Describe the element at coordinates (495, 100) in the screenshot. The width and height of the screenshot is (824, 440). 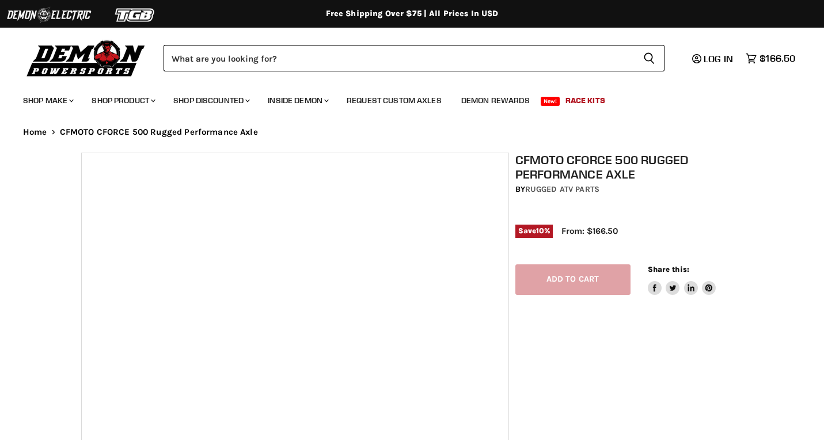
I see `a: Demon Rewards` at that location.